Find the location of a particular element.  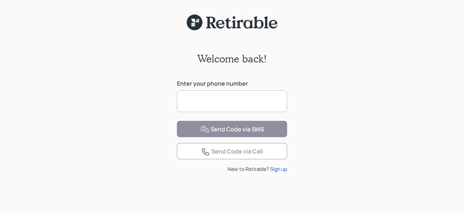

button: Send Code via Call is located at coordinates (232, 151).